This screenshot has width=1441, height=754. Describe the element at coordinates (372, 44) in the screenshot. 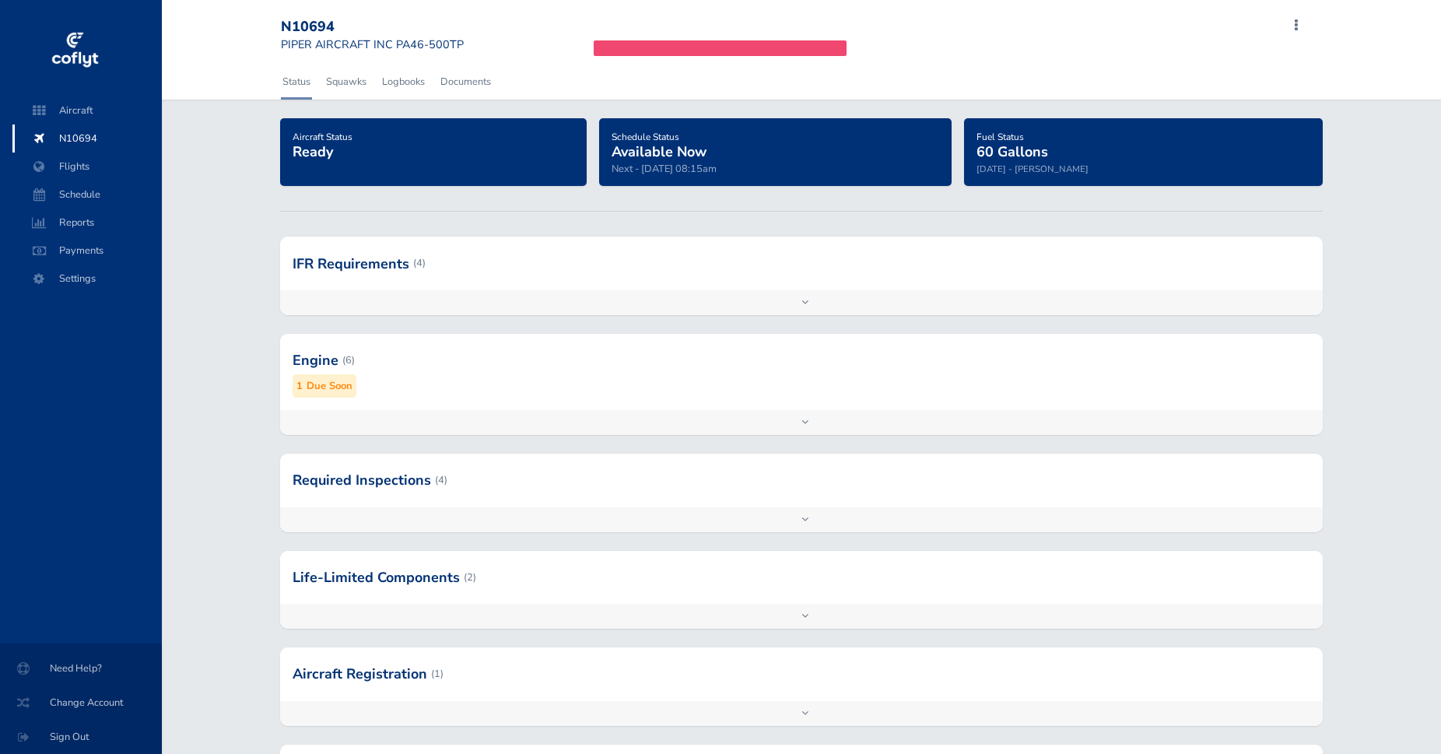

I see `small: PIPER AIRCRAFT INC PA46-500TP` at that location.